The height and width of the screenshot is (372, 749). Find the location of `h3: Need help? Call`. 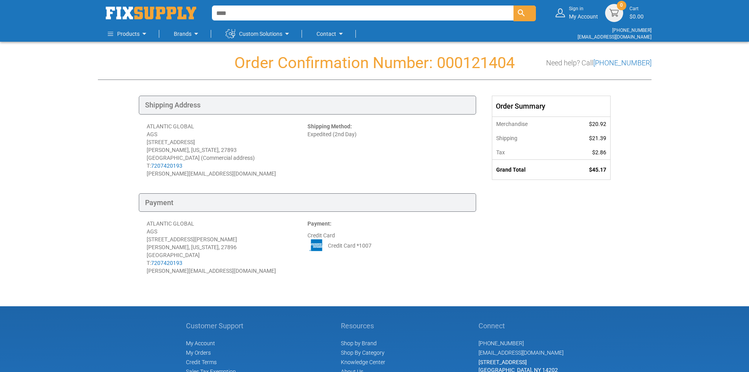

h3: Need help? Call is located at coordinates (599, 63).